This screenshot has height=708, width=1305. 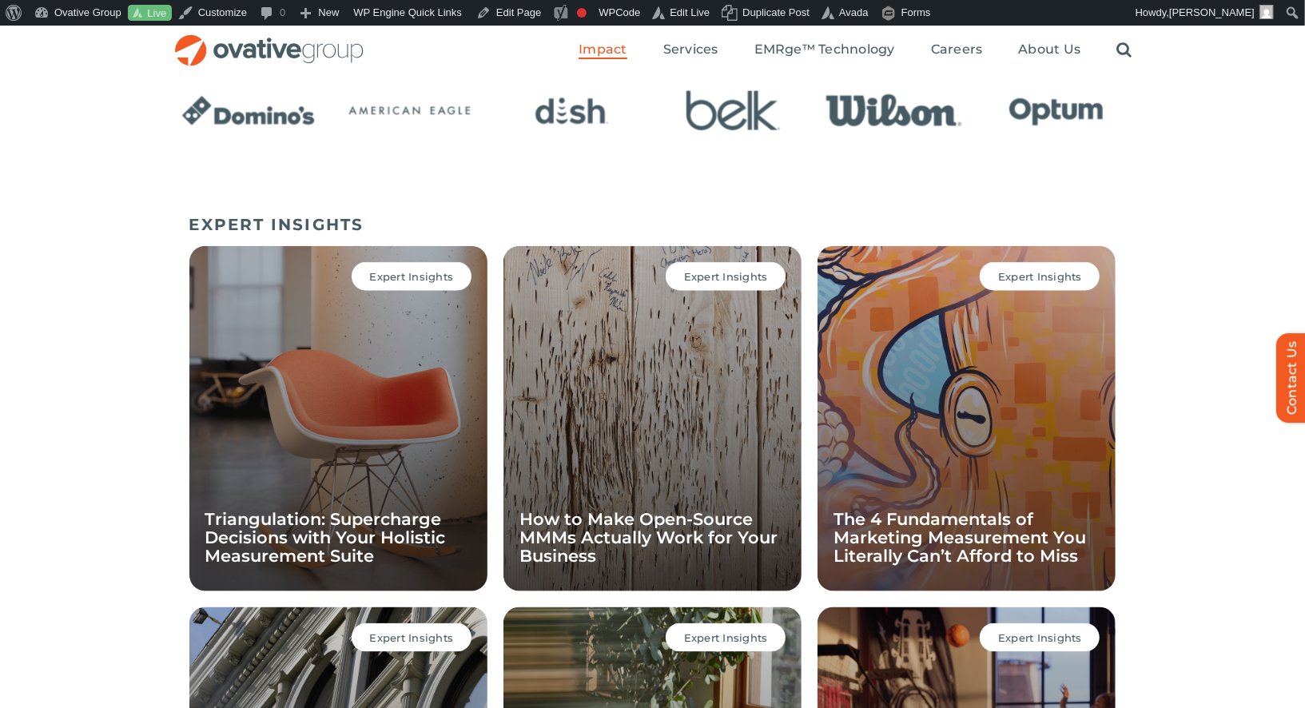 What do you see at coordinates (1124, 50) in the screenshot?
I see `a: Search` at bounding box center [1124, 50].